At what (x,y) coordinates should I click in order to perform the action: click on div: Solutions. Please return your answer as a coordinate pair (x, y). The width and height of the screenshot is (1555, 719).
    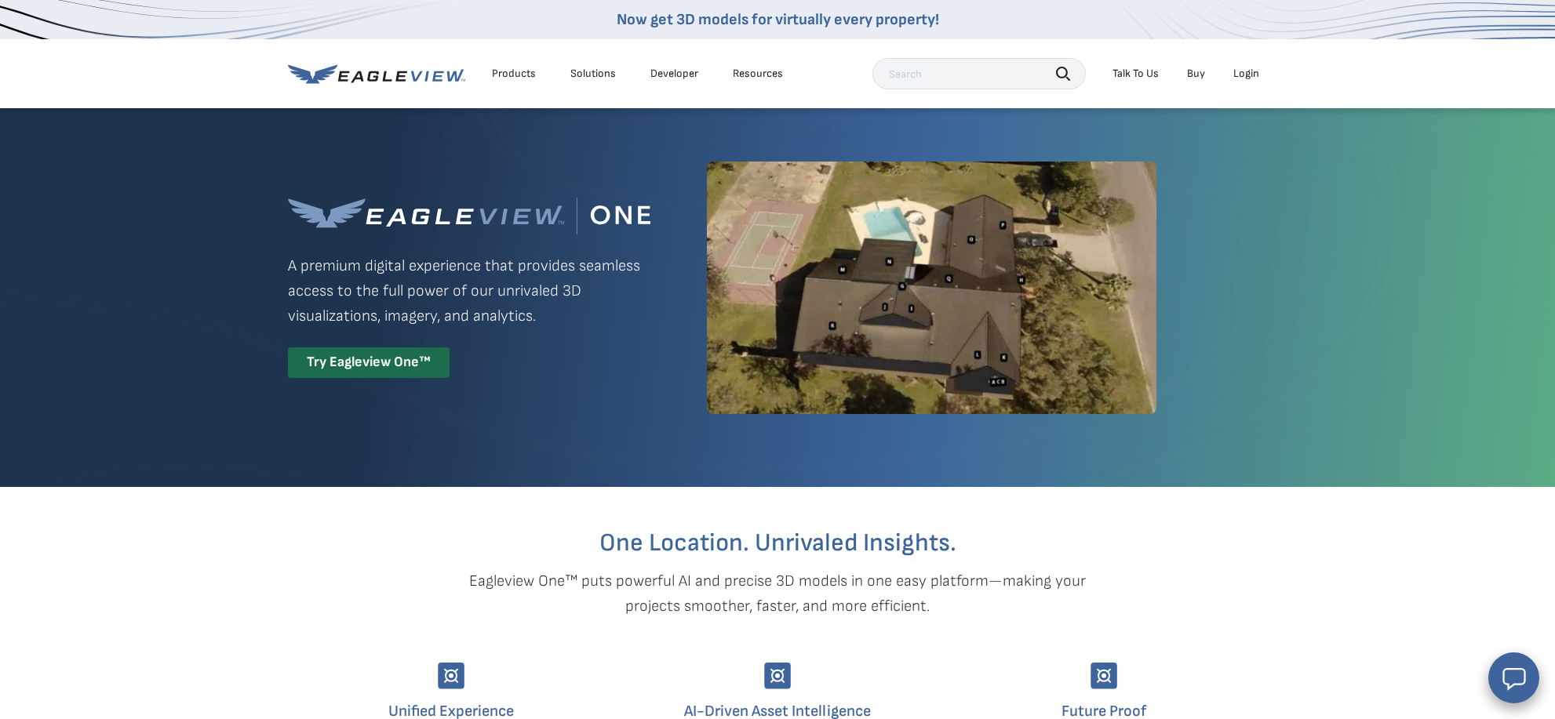
    Looking at the image, I should click on (593, 74).